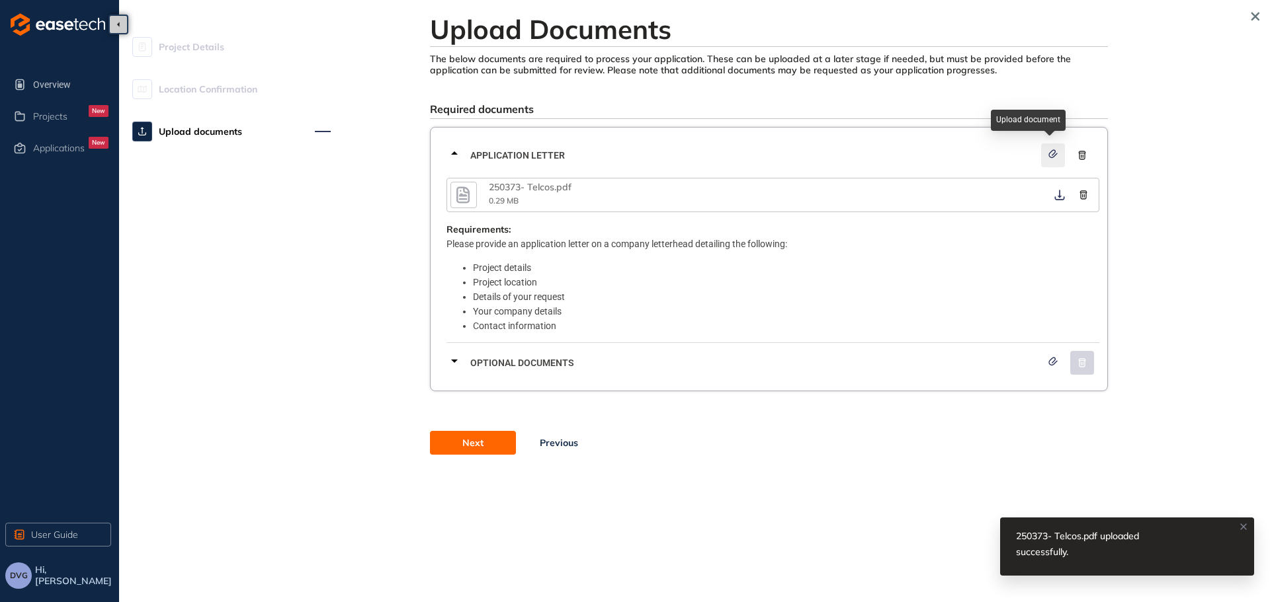  I want to click on div: Application letter, so click(772, 155).